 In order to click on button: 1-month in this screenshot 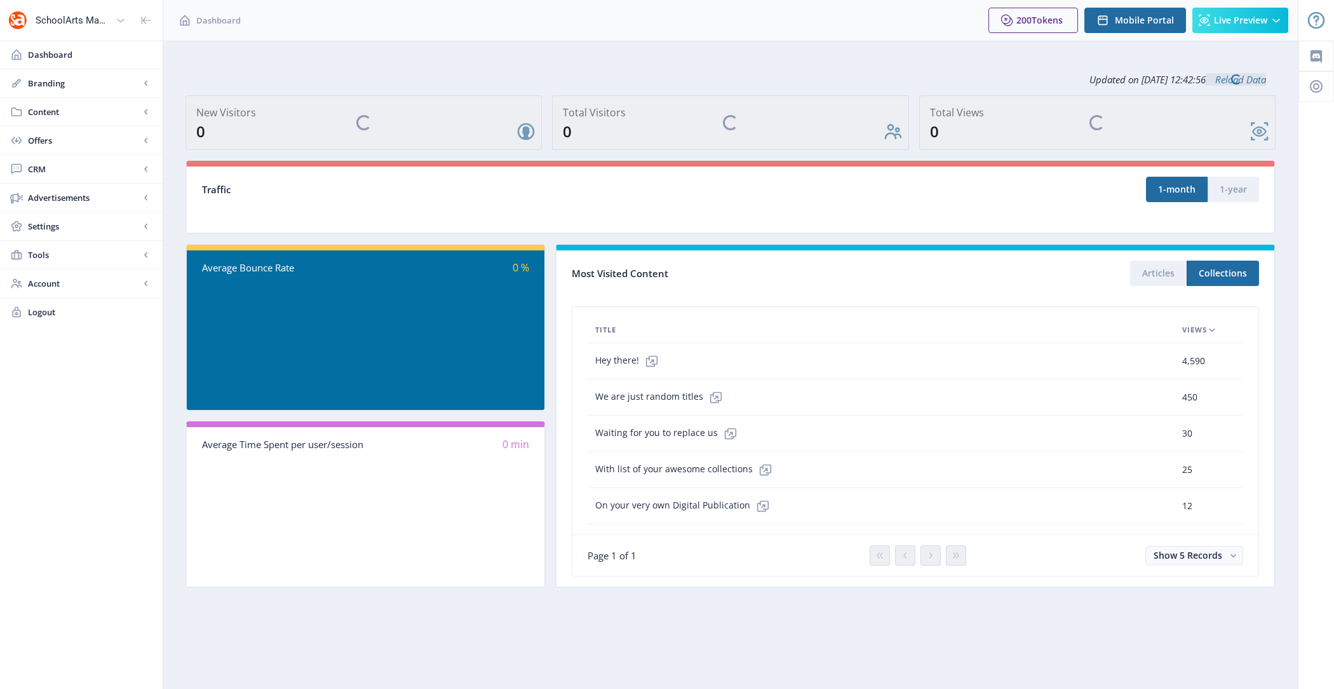, I will do `click(1177, 189)`.